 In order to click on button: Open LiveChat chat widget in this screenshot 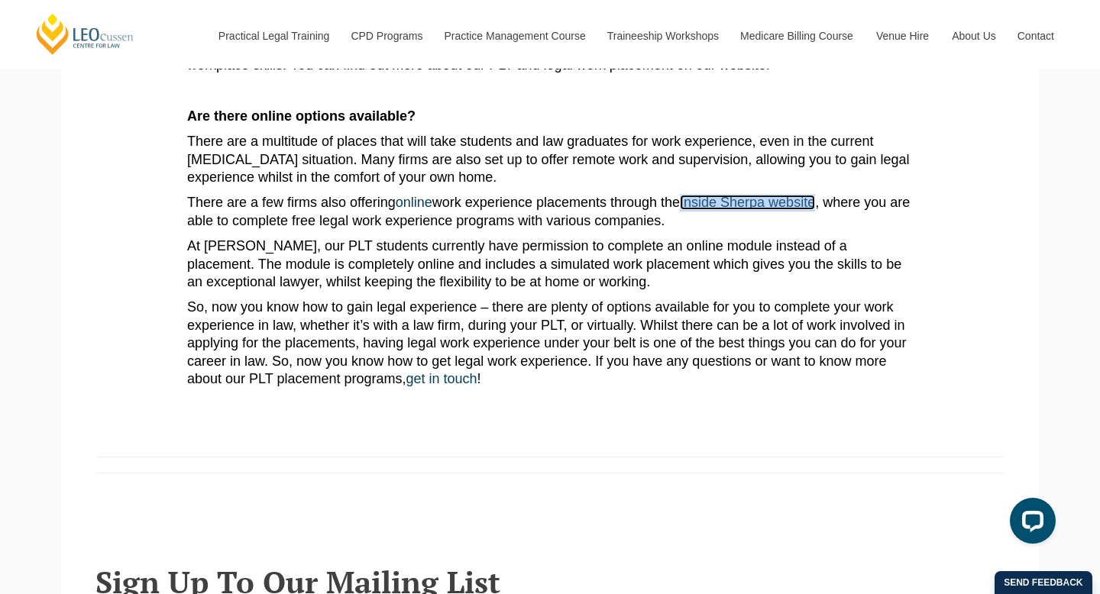, I will do `click(35, 29)`.